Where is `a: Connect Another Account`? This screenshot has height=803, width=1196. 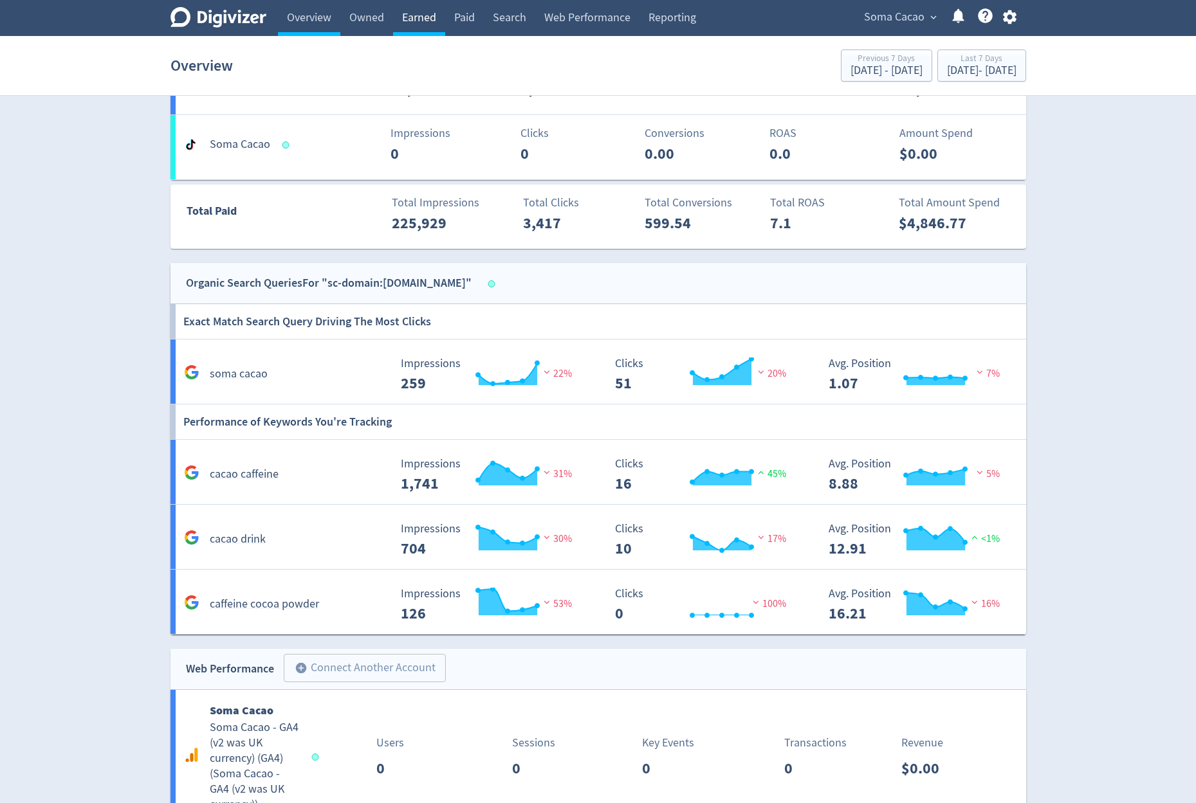
a: Connect Another Account is located at coordinates (360, 669).